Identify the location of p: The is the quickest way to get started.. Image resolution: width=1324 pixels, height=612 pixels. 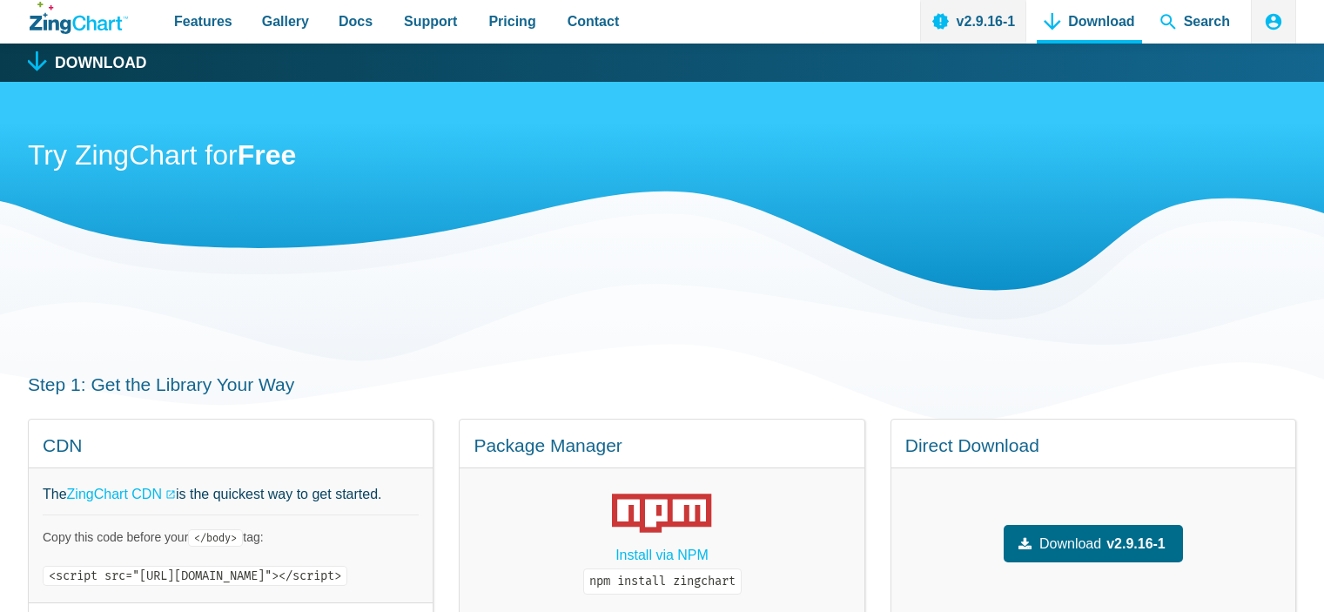
(231, 494).